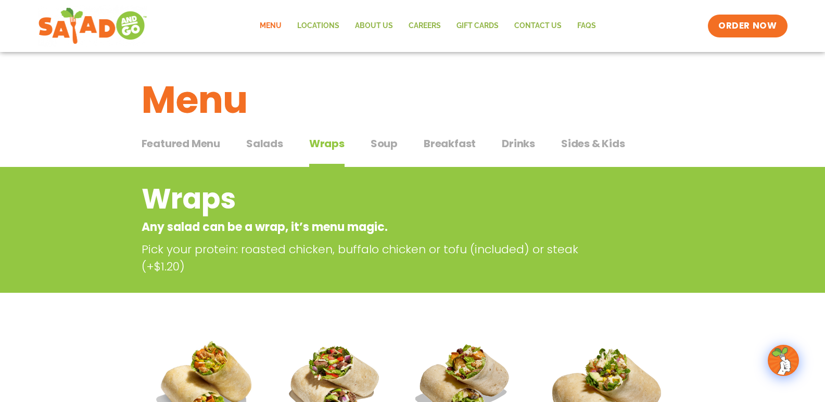 The height and width of the screenshot is (402, 825). I want to click on a: Contact Us, so click(538, 26).